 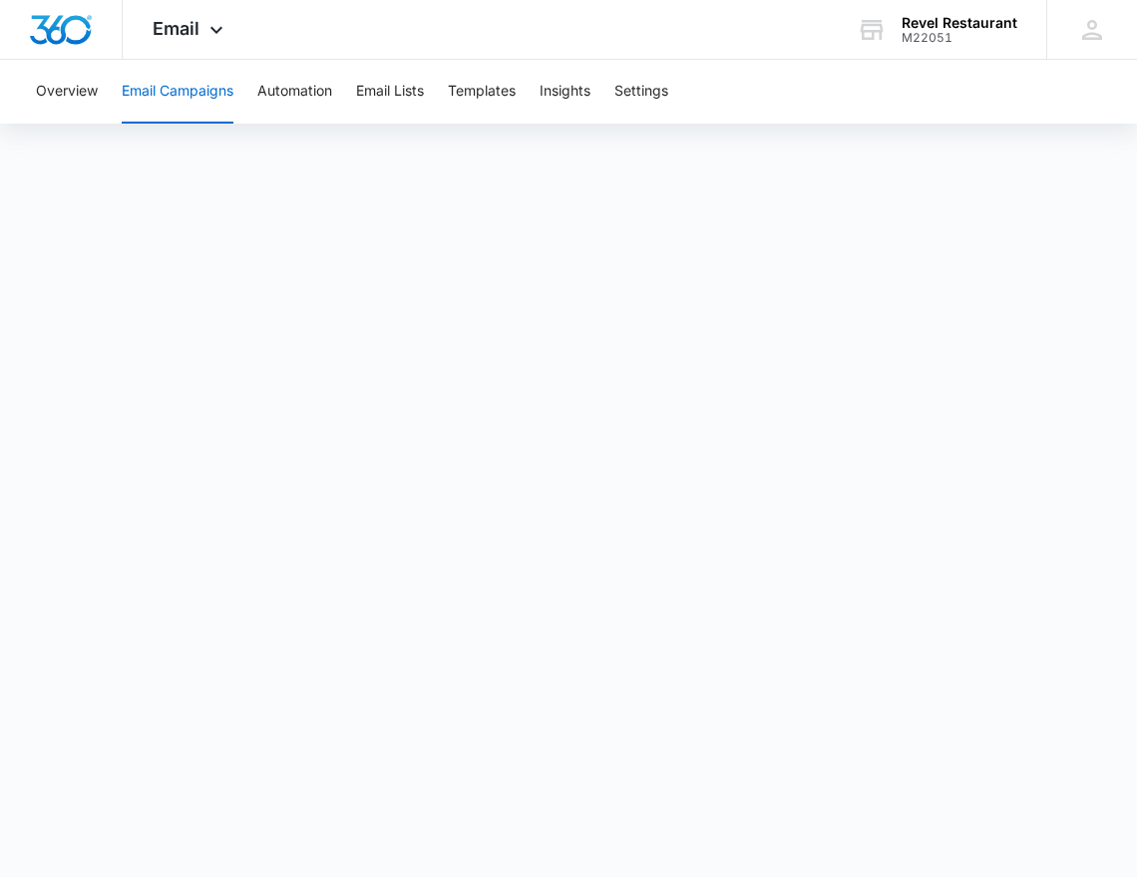 What do you see at coordinates (564, 92) in the screenshot?
I see `button: Insights` at bounding box center [564, 92].